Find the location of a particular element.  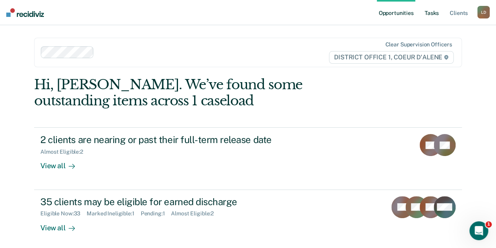

div: Eligible Now : 33 is located at coordinates (64, 213).